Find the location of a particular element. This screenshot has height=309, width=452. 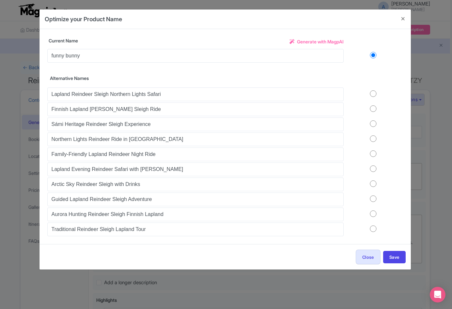

button: Save is located at coordinates (395, 257).